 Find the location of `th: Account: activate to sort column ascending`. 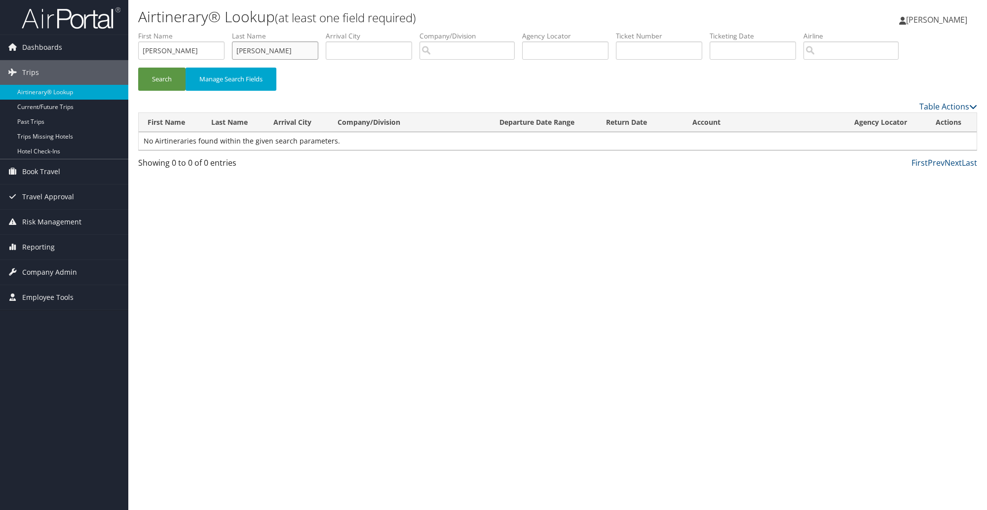

th: Account: activate to sort column ascending is located at coordinates (765, 122).